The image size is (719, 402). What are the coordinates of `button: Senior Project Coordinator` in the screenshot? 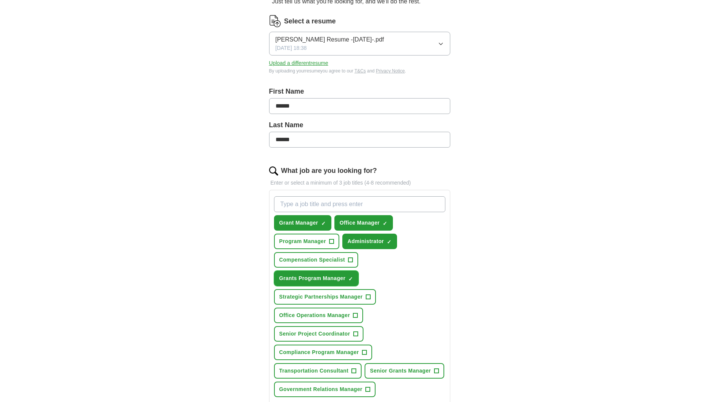 It's located at (318, 333).